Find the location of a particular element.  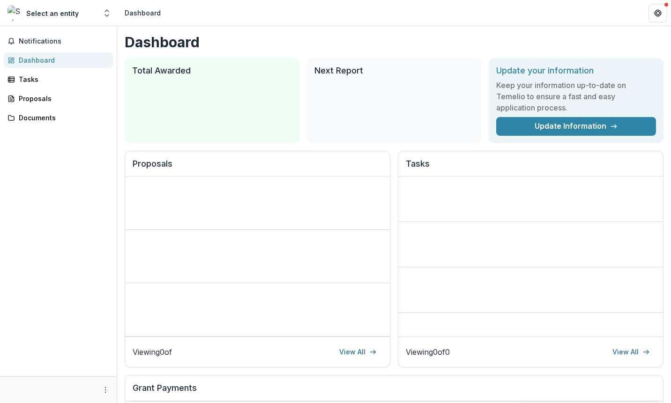

h3: Keep your information up-to-date on Temelio to ensure a fast and easy application process. is located at coordinates (576, 96).